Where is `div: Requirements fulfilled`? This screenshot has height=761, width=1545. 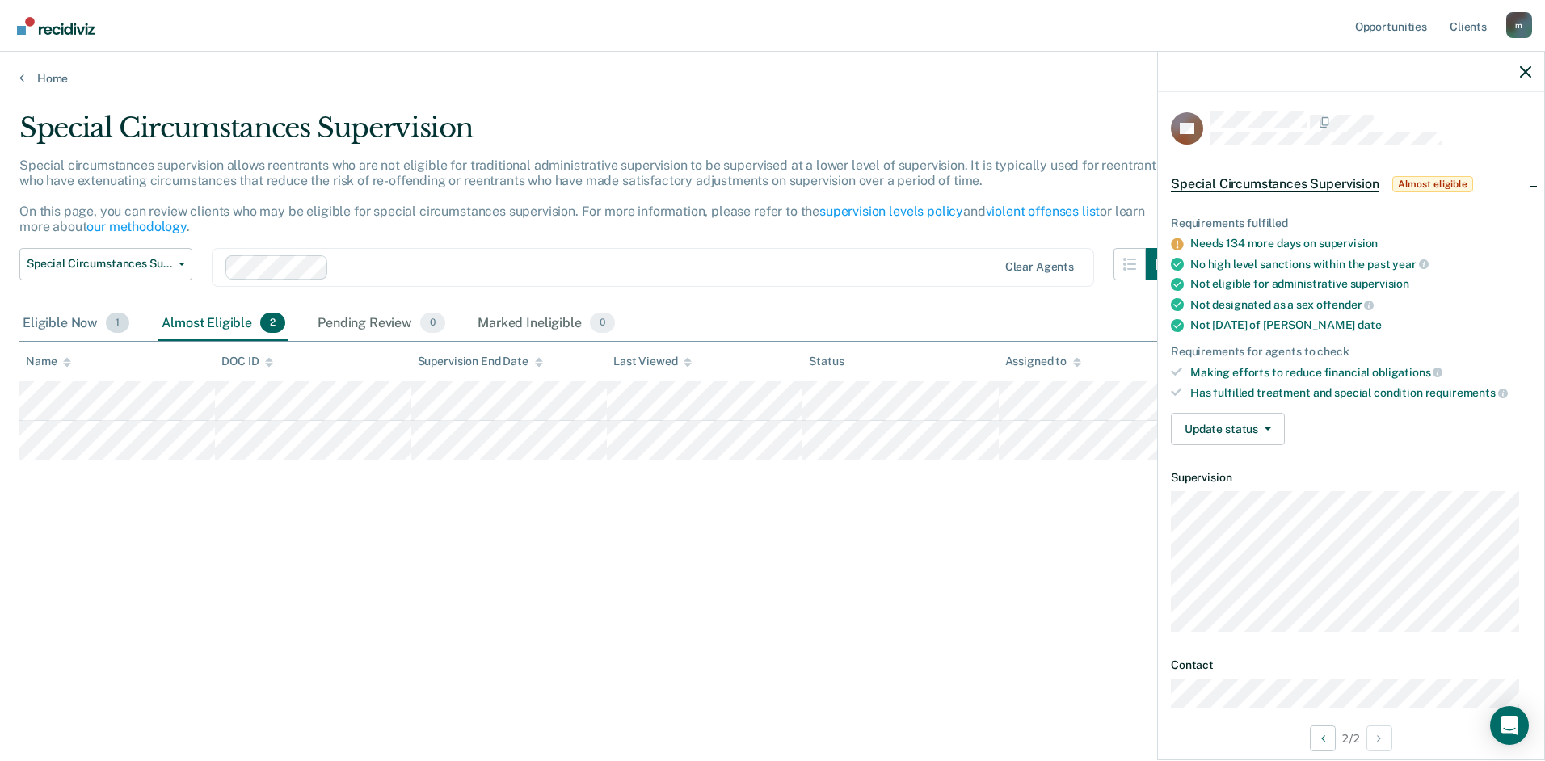
div: Requirements fulfilled is located at coordinates (1351, 223).